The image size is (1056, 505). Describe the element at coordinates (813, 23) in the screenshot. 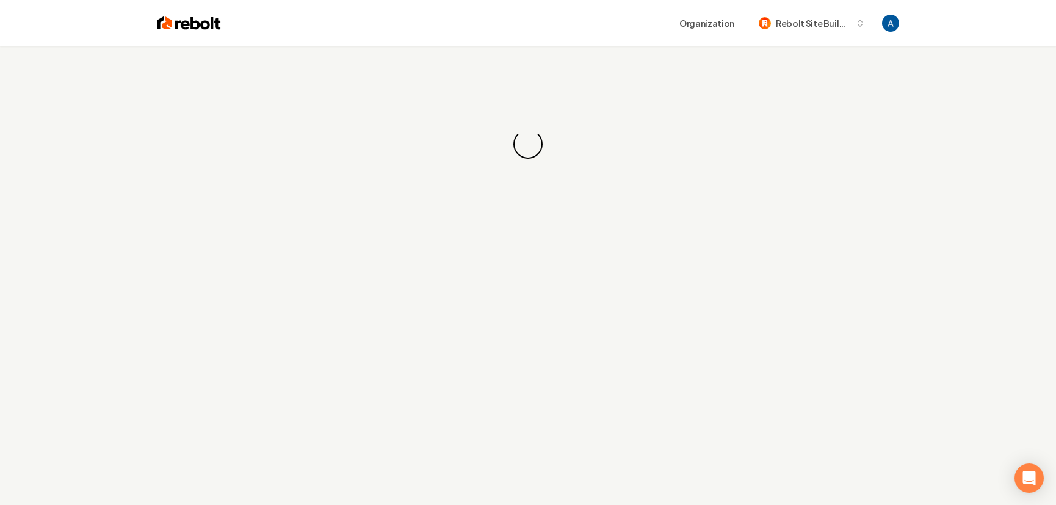

I see `span: Rebolt Site Builder` at that location.